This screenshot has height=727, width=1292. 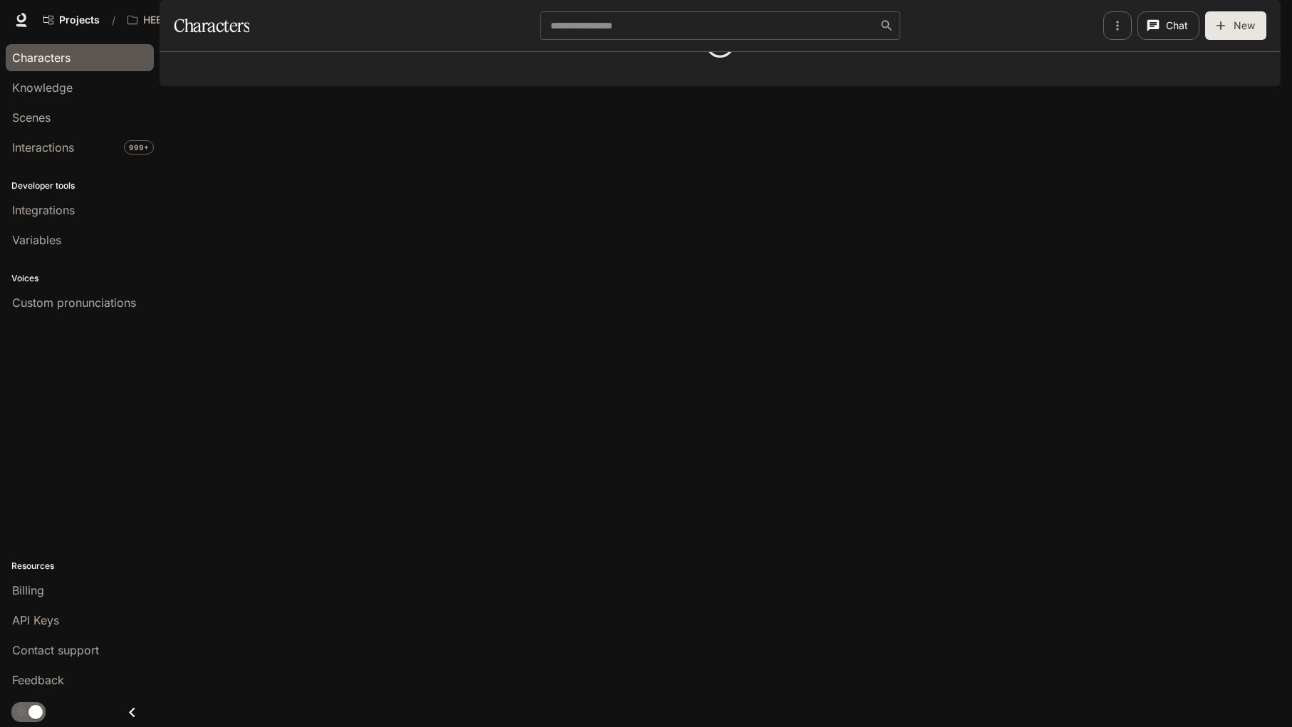 What do you see at coordinates (1236, 26) in the screenshot?
I see `button: New` at bounding box center [1236, 26].